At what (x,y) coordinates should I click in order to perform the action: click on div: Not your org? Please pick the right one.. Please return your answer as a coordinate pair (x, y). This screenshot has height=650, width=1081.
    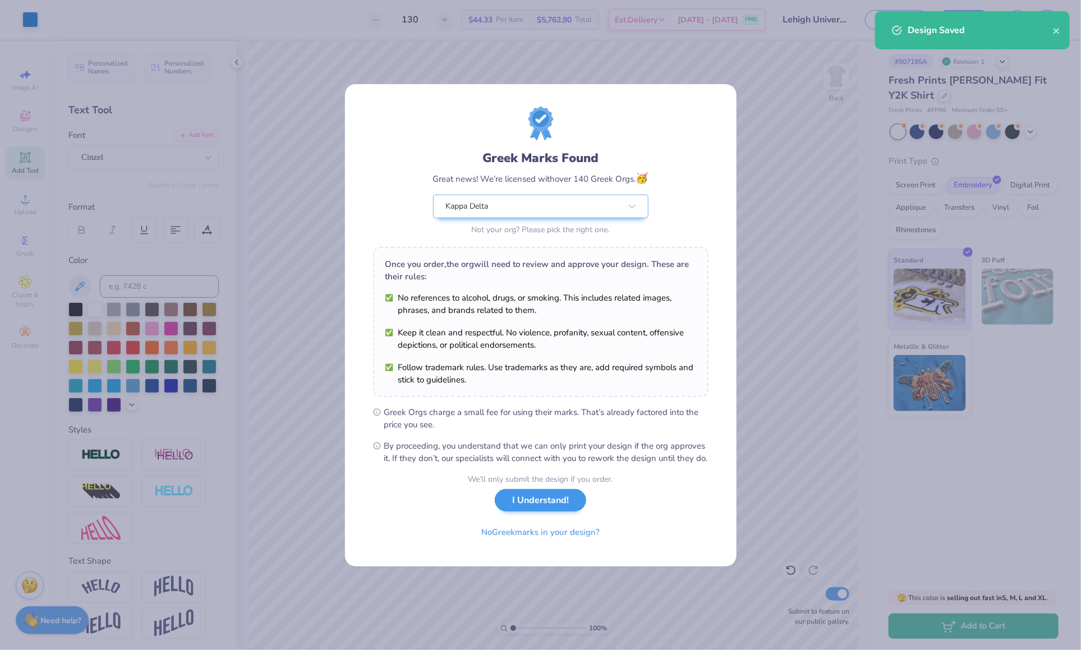
    Looking at the image, I should click on (541, 229).